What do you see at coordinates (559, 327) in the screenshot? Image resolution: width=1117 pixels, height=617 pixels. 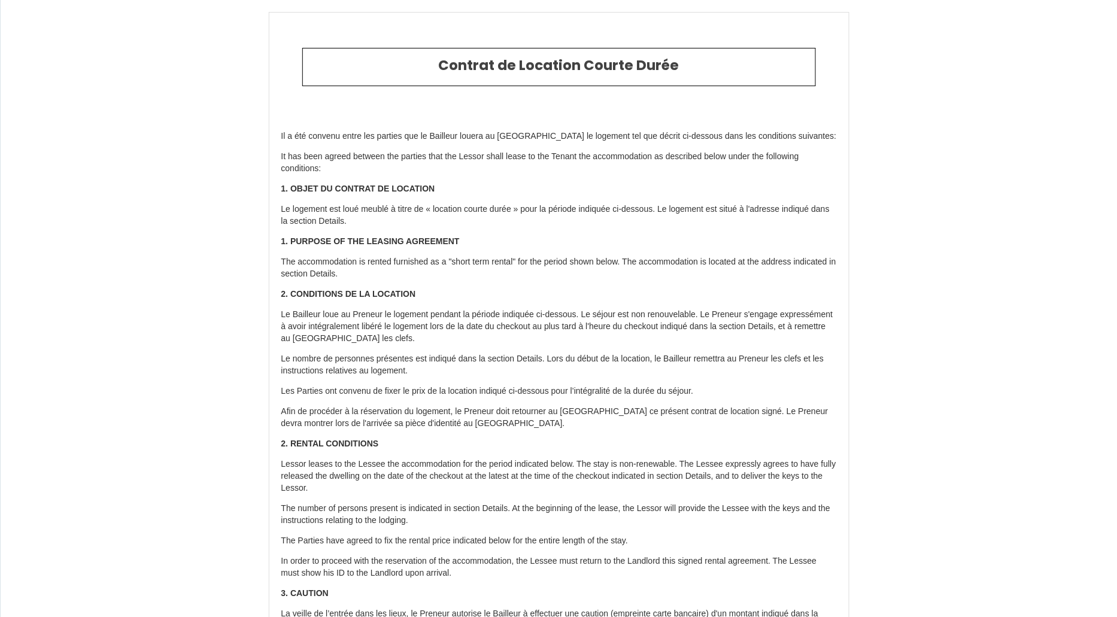 I see `p: Le Bailleur loue au Preneur le logement pendant la période indiquée ci-dessous. Le séjour est non...` at bounding box center [559, 327].